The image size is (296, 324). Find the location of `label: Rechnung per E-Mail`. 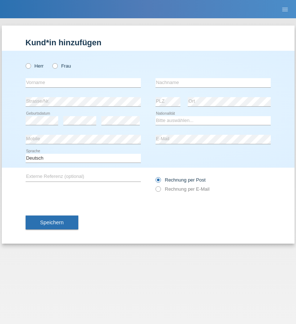

label: Rechnung per E-Mail is located at coordinates (182, 189).